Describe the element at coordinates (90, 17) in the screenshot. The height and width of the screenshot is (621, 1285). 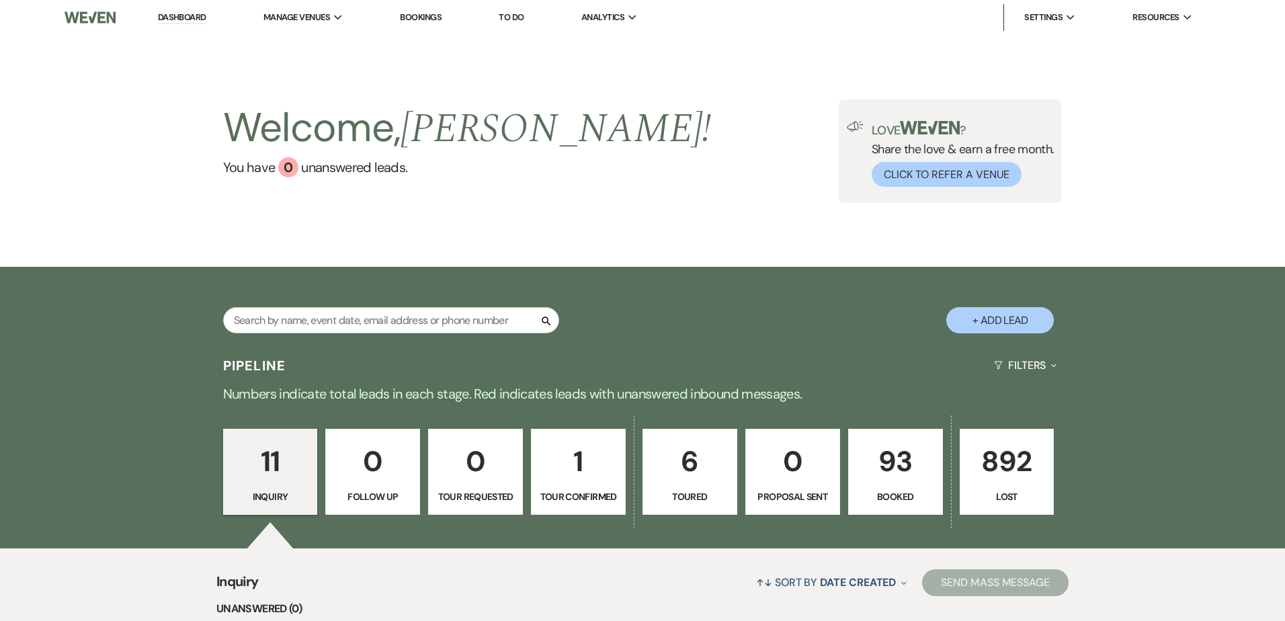
I see `img: Weven Logo` at that location.